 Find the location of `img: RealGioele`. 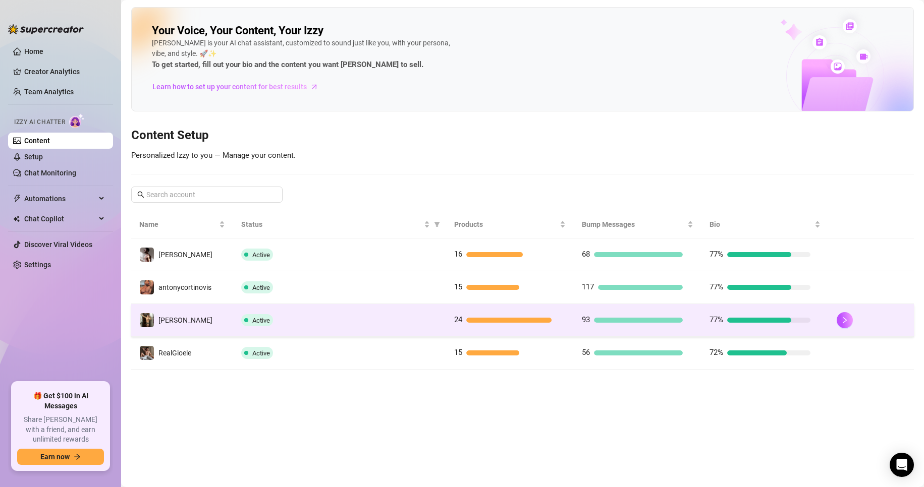

img: RealGioele is located at coordinates (147, 353).